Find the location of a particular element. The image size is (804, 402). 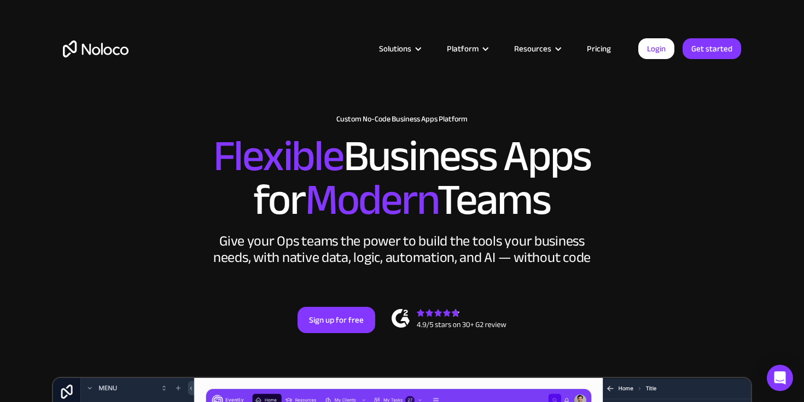

h2: Business Apps for Teams is located at coordinates (402, 178).